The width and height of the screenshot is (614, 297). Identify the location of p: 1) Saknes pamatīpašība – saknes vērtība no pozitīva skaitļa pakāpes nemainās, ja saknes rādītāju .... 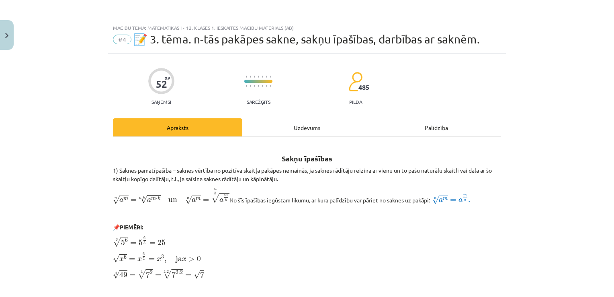
(307, 174).